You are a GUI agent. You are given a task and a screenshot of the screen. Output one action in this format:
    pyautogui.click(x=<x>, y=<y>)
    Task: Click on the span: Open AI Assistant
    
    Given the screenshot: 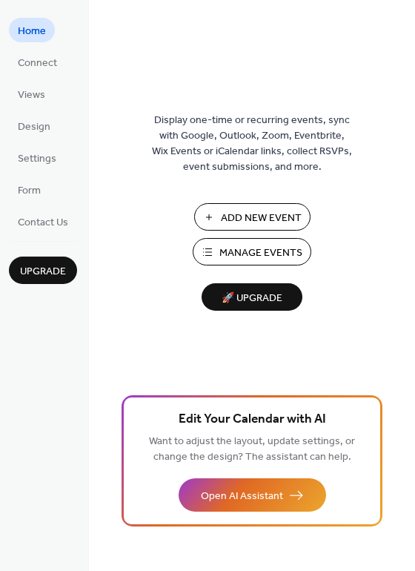 What is the action you would take?
    pyautogui.click(x=242, y=496)
    